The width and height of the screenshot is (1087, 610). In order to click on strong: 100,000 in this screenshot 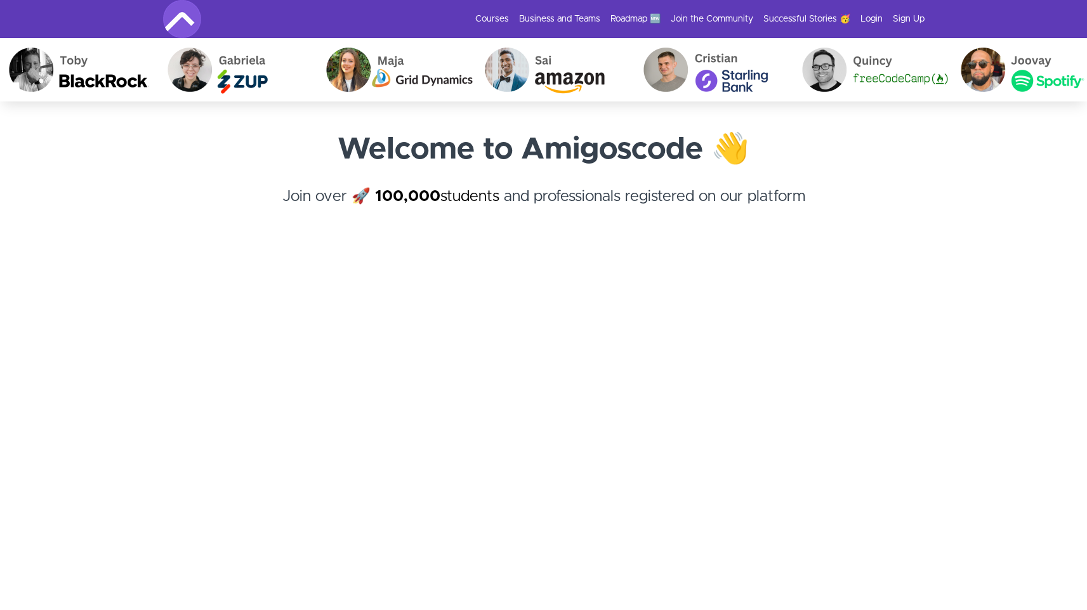, I will do `click(407, 197)`.